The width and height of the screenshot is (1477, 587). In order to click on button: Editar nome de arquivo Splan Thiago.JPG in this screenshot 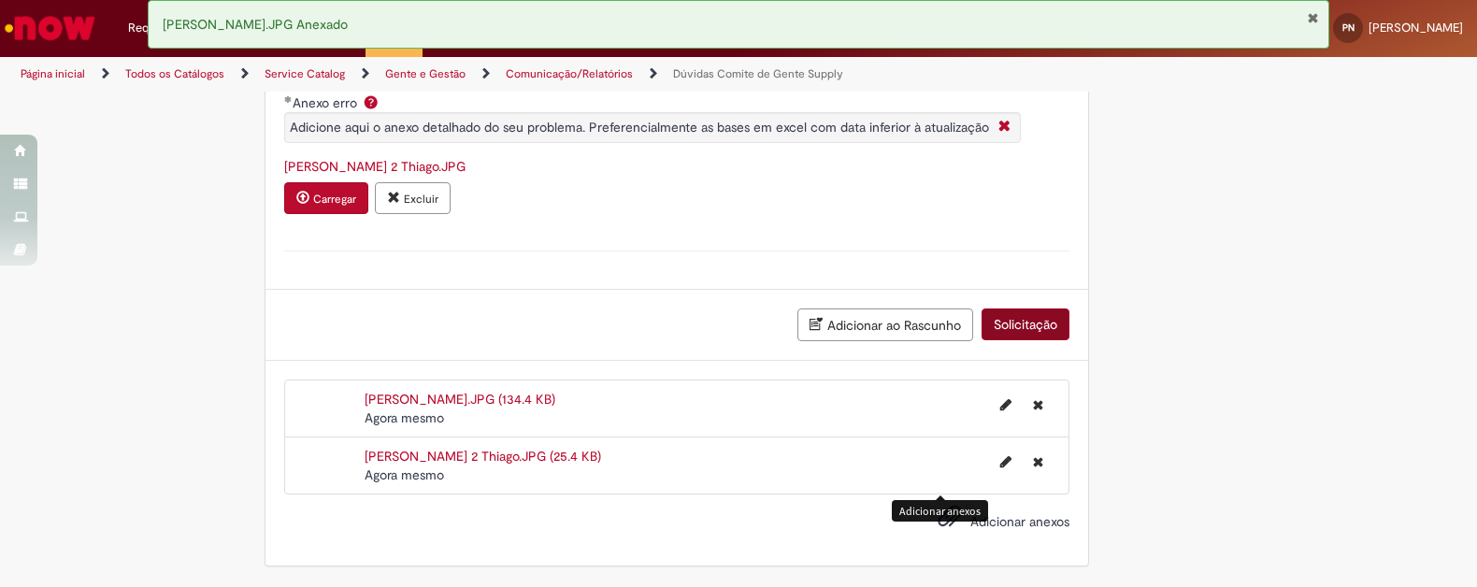, I will do `click(1006, 405)`.